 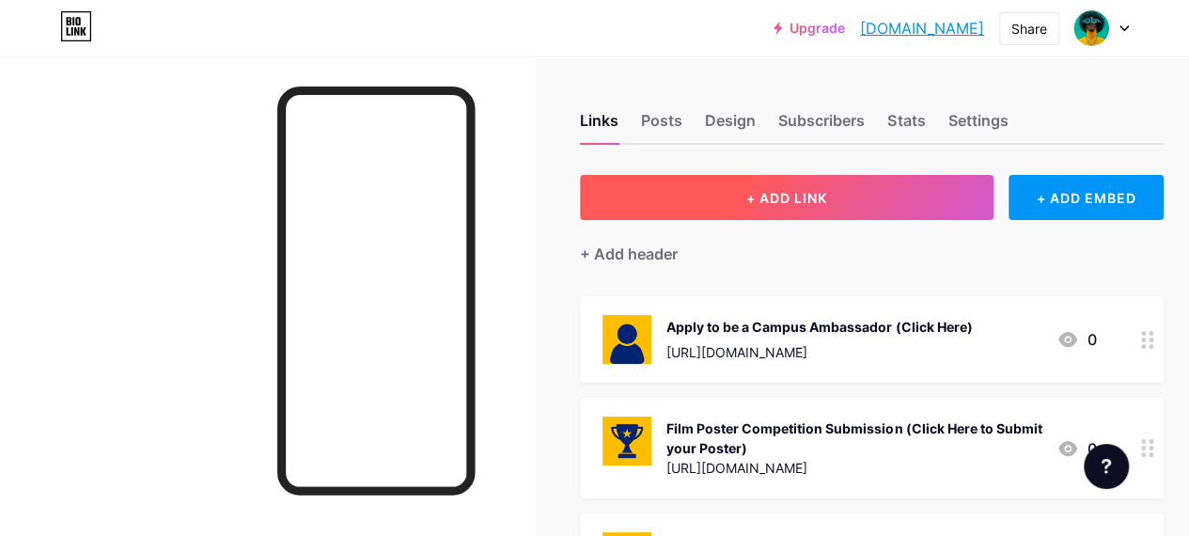 I want to click on div: Posts, so click(x=662, y=126).